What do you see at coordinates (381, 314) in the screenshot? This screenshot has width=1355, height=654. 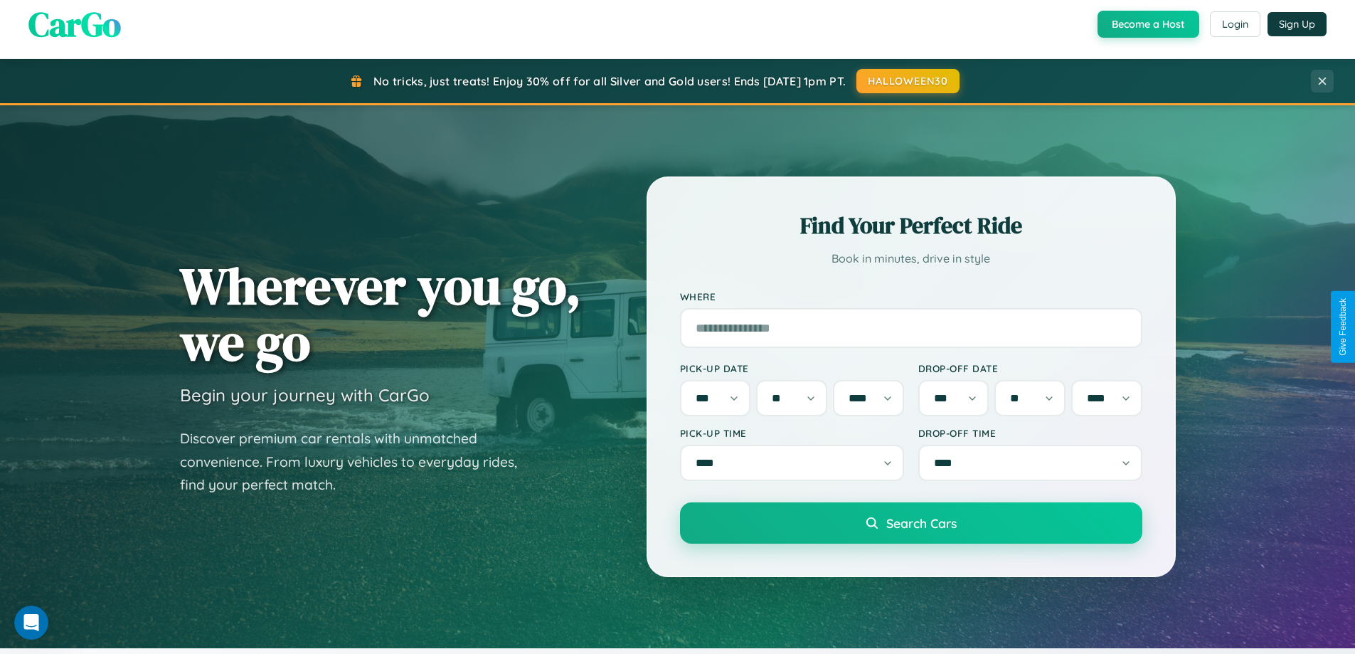 I see `h1: Wherever you go, we go` at bounding box center [381, 314].